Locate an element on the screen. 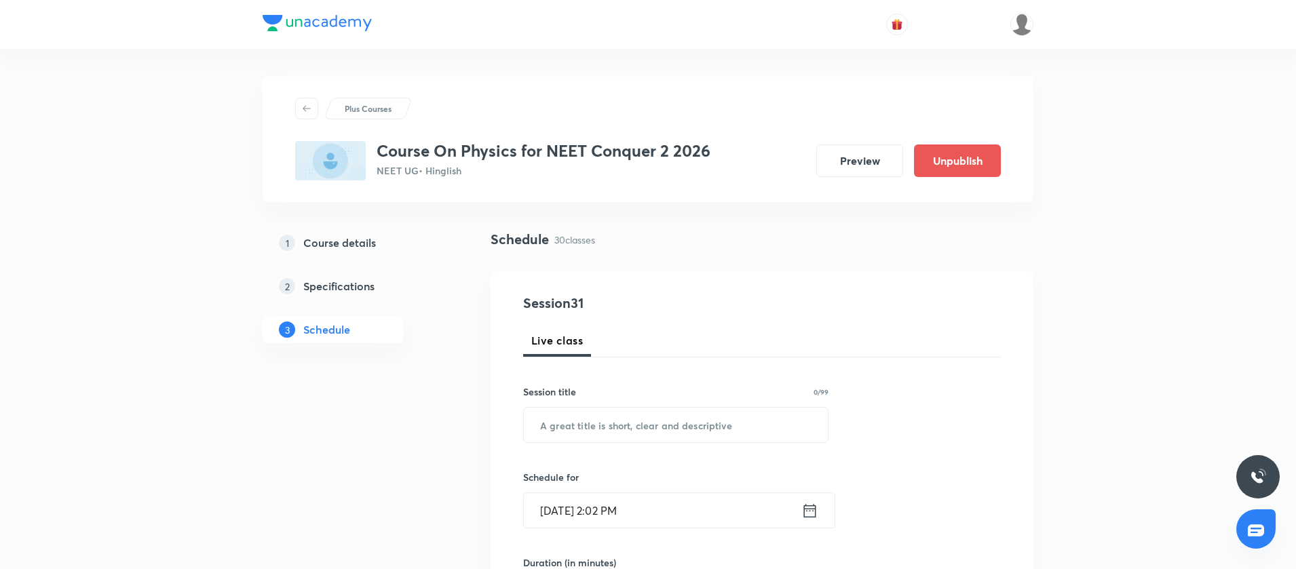 Image resolution: width=1296 pixels, height=569 pixels. p: 1 is located at coordinates (287, 243).